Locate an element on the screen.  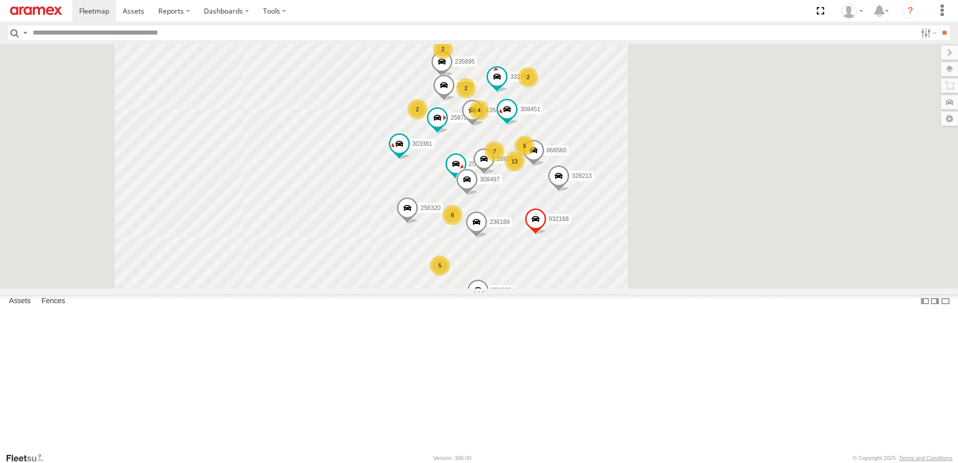
span: 868560 is located at coordinates (557, 150).